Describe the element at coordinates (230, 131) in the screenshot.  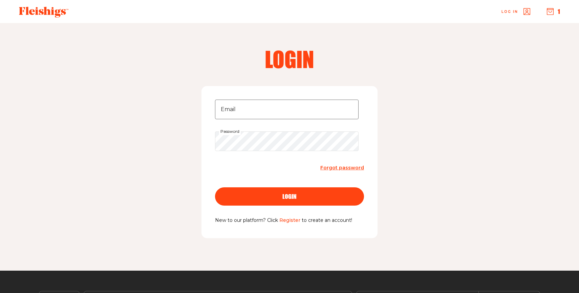
I see `label: Password` at that location.